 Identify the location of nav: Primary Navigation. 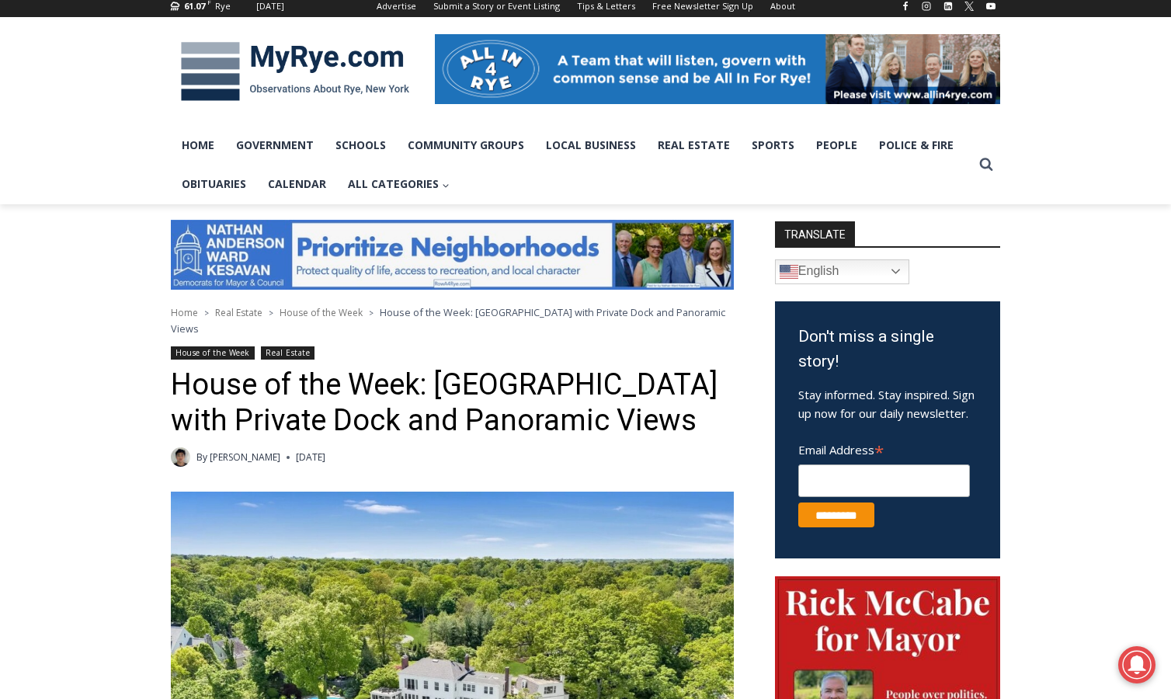
(571, 165).